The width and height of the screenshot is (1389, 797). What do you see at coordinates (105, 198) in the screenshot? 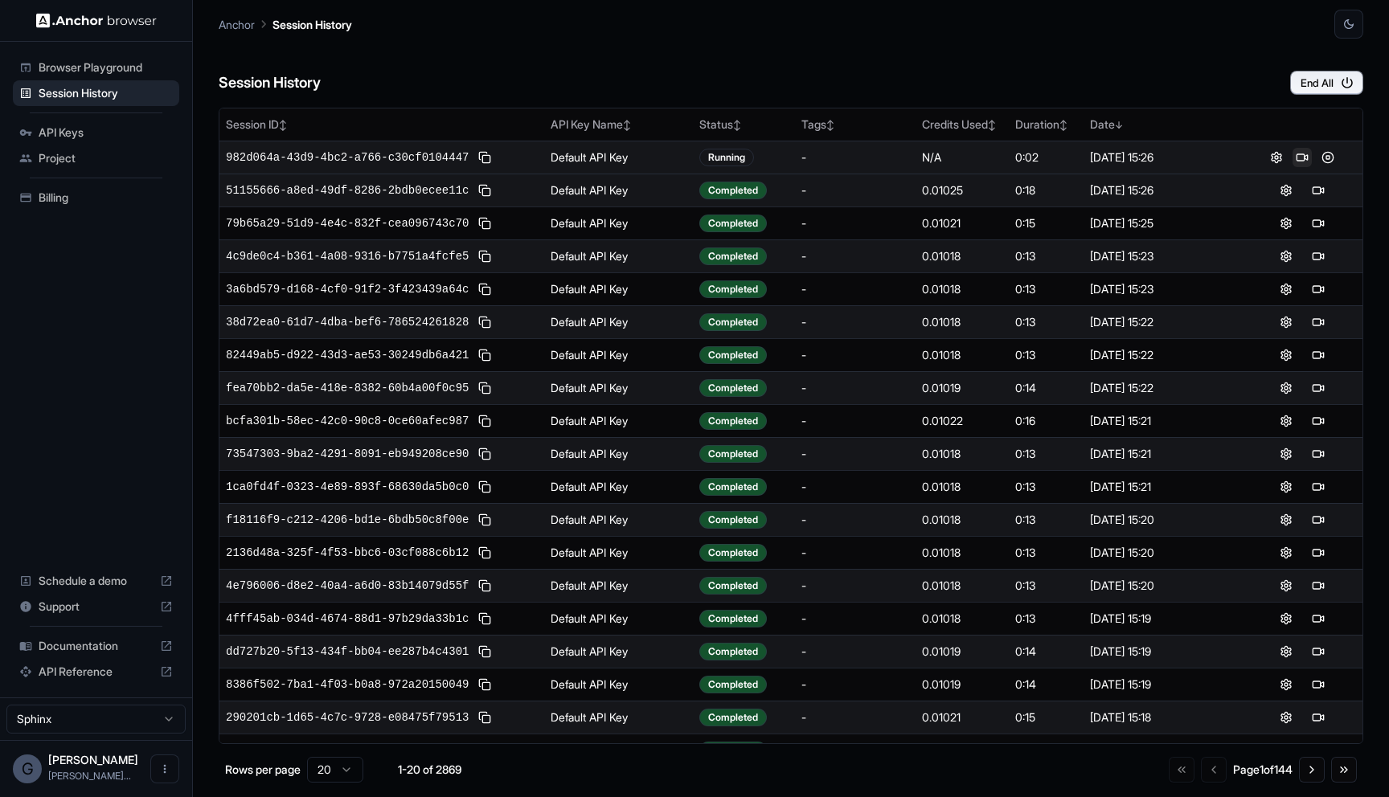
I see `span: Billing` at bounding box center [105, 198].